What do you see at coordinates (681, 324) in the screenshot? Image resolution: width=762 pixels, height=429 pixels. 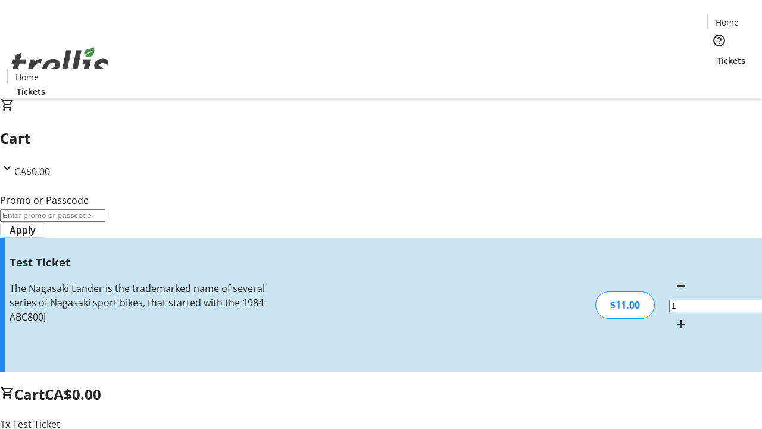 I see `button: Increment by one` at bounding box center [681, 324].